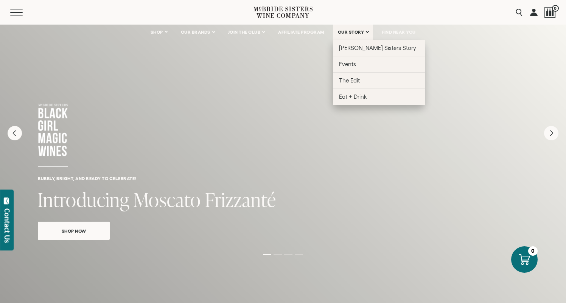 The height and width of the screenshot is (303, 566). I want to click on a: Shop Now, so click(74, 231).